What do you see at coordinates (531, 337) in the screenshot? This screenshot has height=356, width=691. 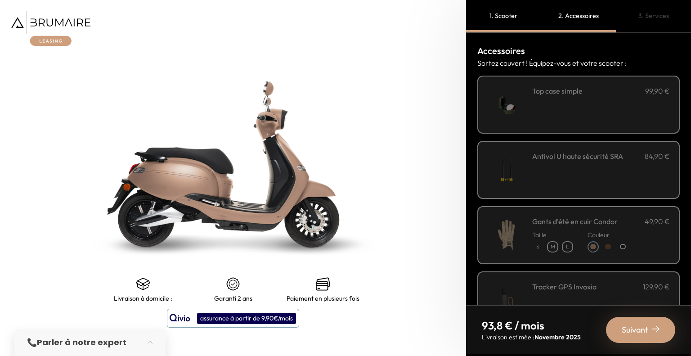 I see `p: Livraison estimée :` at bounding box center [531, 337].